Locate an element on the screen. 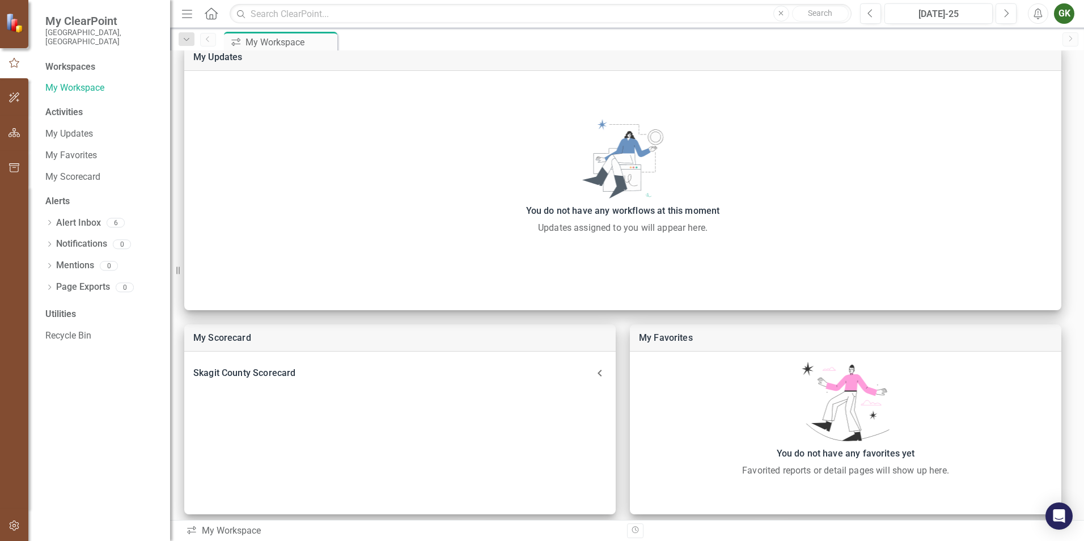 The width and height of the screenshot is (1084, 541). div: Utilities is located at coordinates (102, 314).